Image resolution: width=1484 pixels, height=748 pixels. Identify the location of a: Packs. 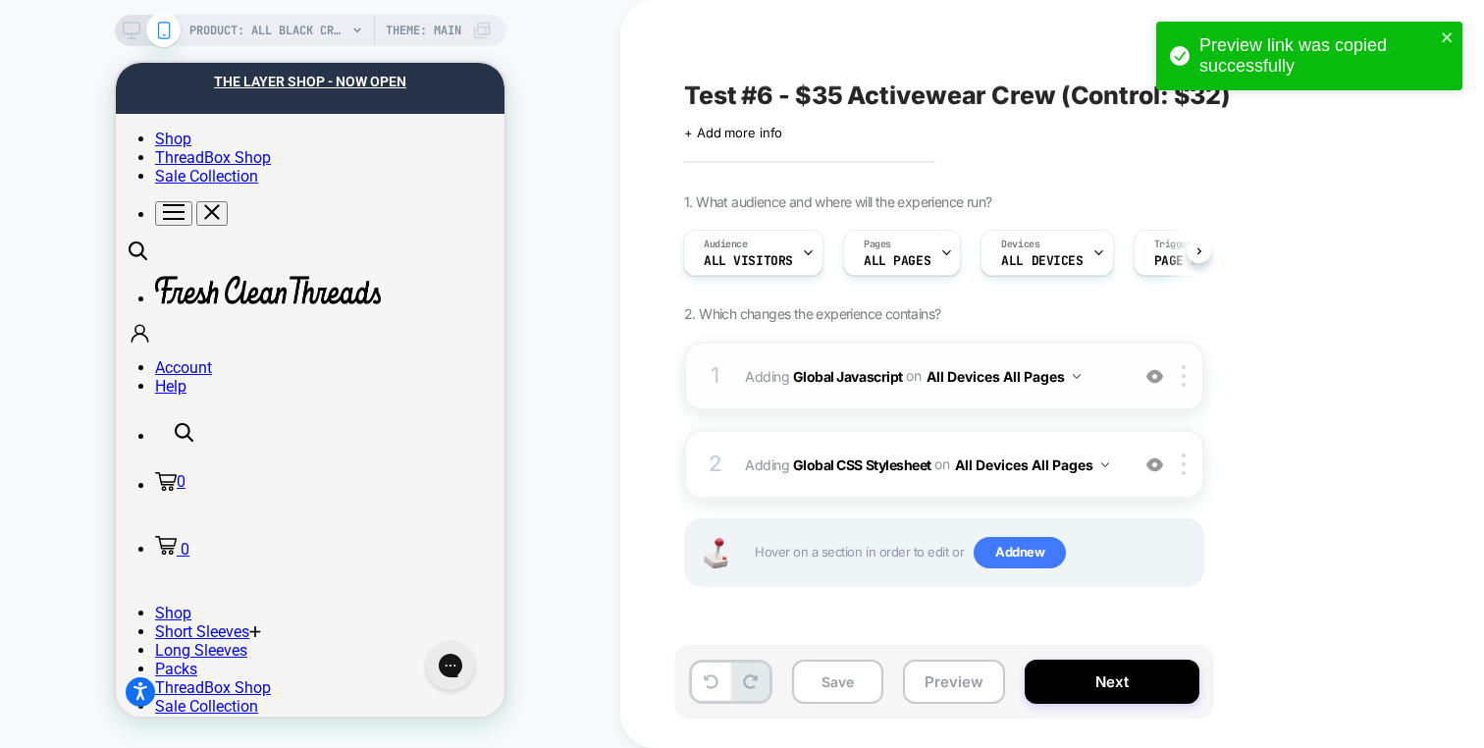
(60, 606).